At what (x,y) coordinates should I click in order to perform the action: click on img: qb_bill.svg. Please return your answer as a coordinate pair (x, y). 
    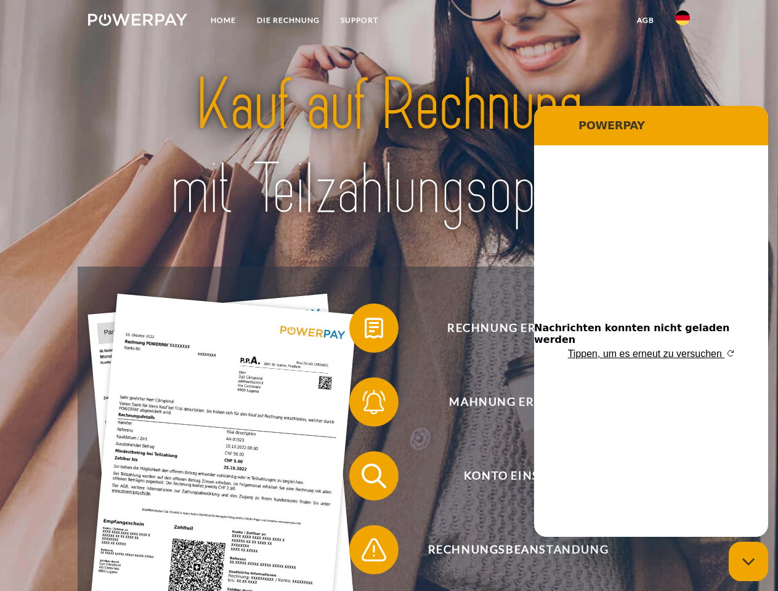
    Looking at the image, I should click on (374, 328).